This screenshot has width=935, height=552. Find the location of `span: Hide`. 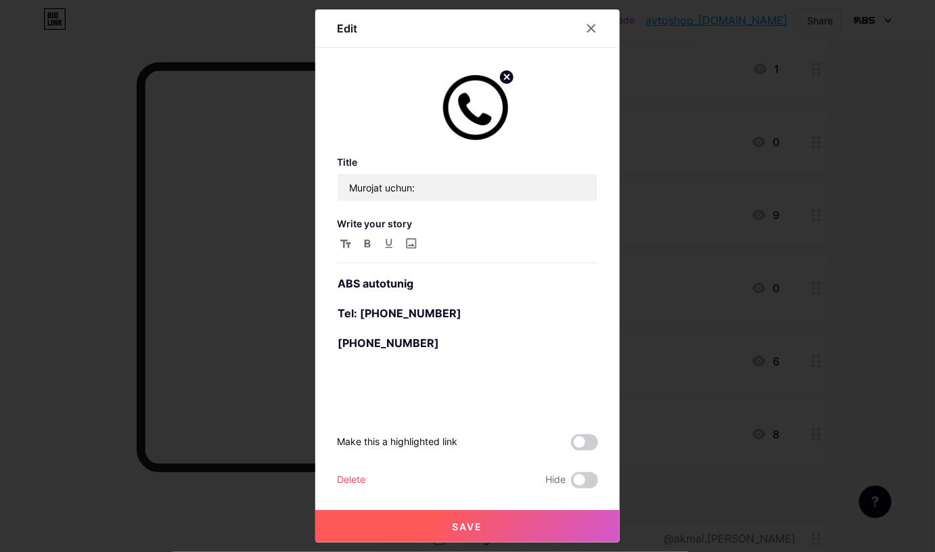

span: Hide is located at coordinates (556, 481).